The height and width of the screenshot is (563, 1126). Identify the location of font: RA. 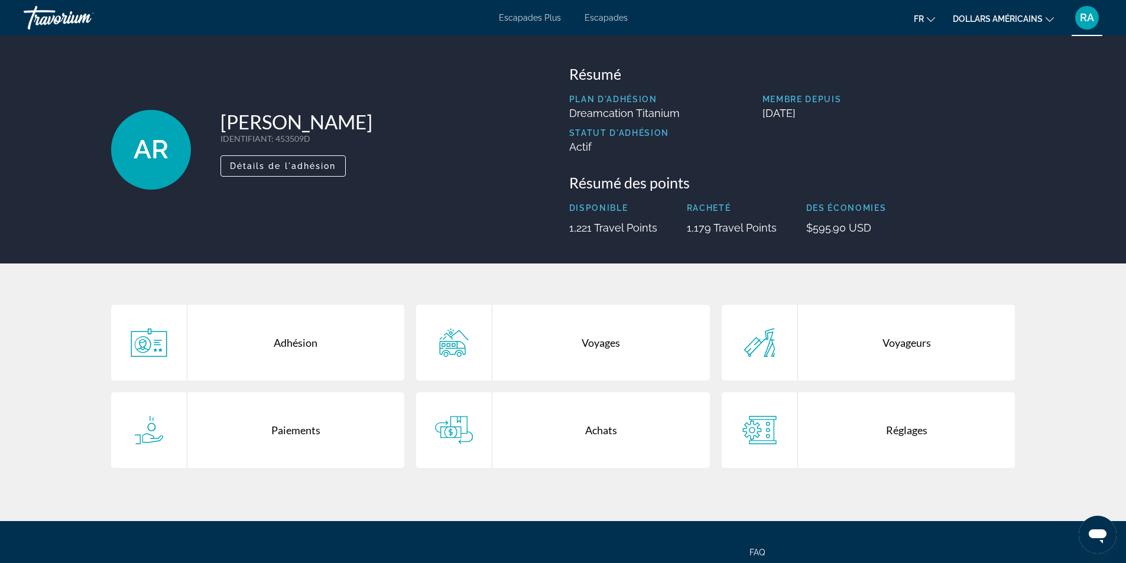
(1087, 17).